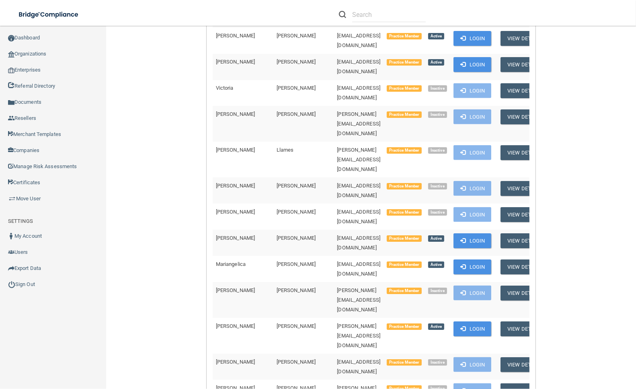  I want to click on img: icon-documents.8dae5593.png, so click(11, 103).